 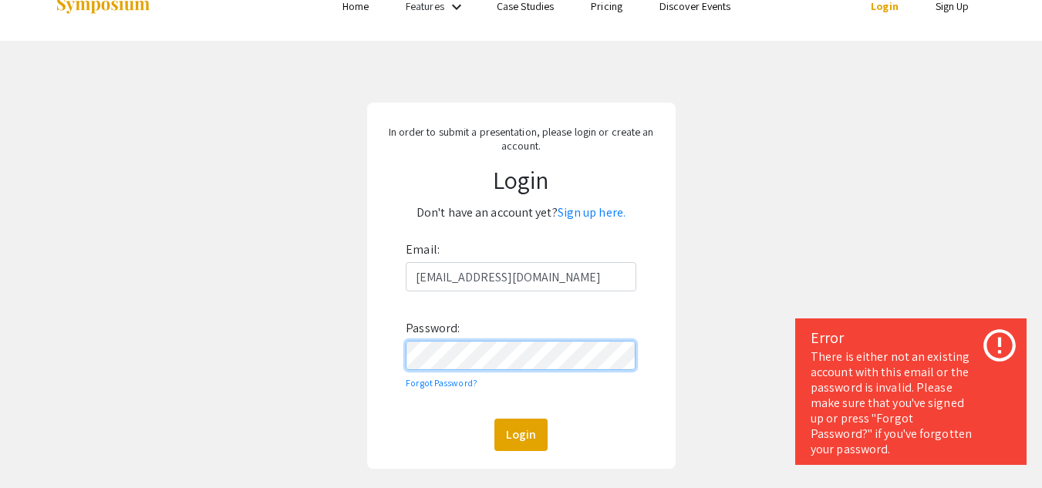 I want to click on div: There is either not an existing account with this email or the password is invalid. Please make s..., so click(x=911, y=403).